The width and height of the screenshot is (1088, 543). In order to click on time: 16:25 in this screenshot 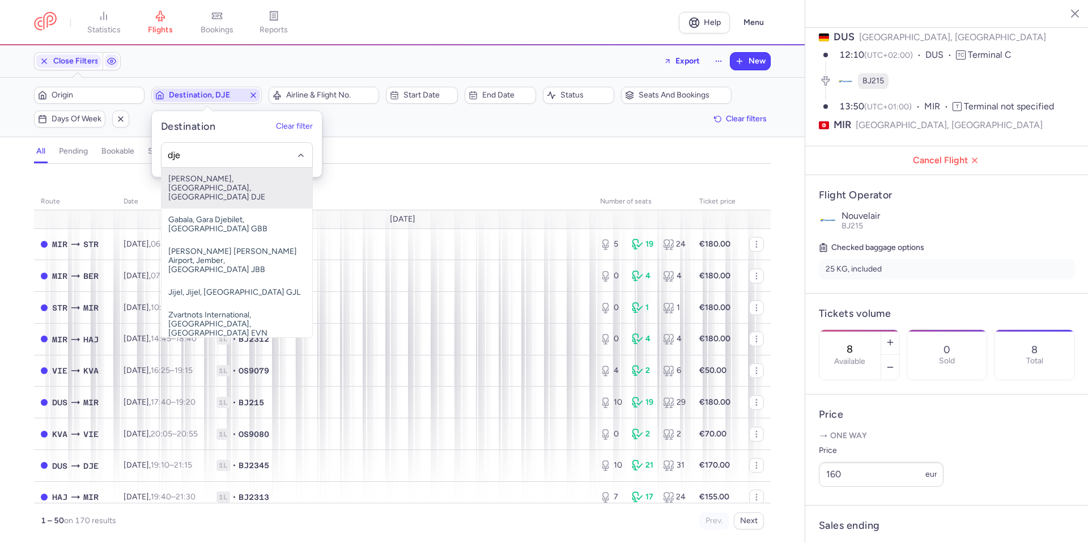, I will do `click(160, 370)`.